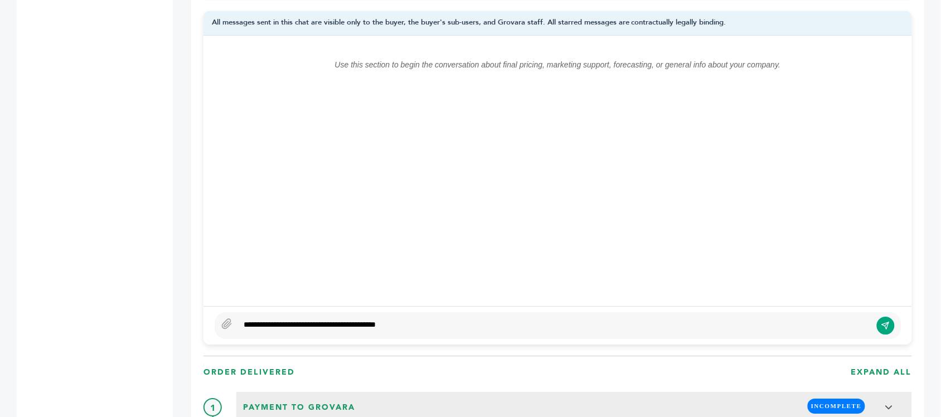 The height and width of the screenshot is (417, 941). What do you see at coordinates (299, 407) in the screenshot?
I see `span: Payment to Grovara` at bounding box center [299, 407].